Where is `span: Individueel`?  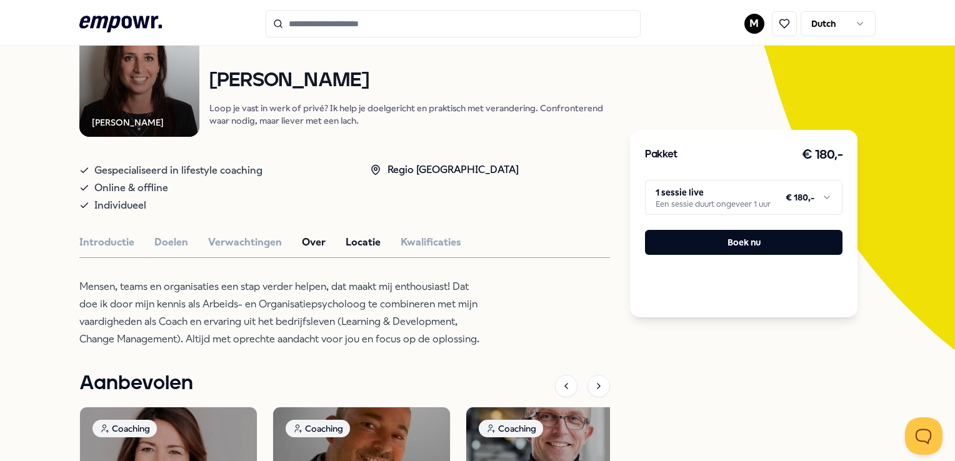
span: Individueel is located at coordinates (120, 206).